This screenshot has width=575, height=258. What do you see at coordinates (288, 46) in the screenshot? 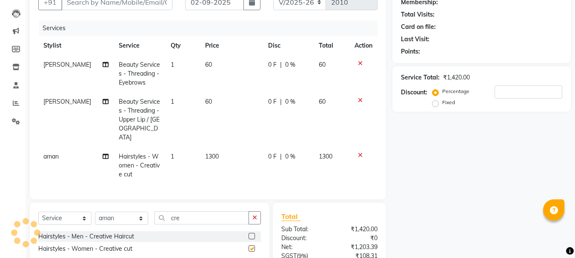
I see `th: Disc` at bounding box center [288, 46].